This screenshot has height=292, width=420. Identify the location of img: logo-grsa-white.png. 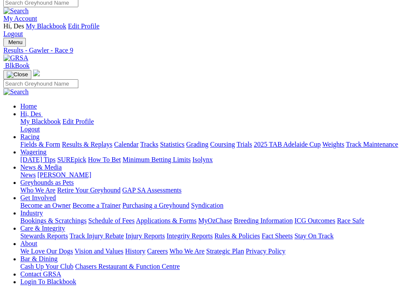
(36, 73).